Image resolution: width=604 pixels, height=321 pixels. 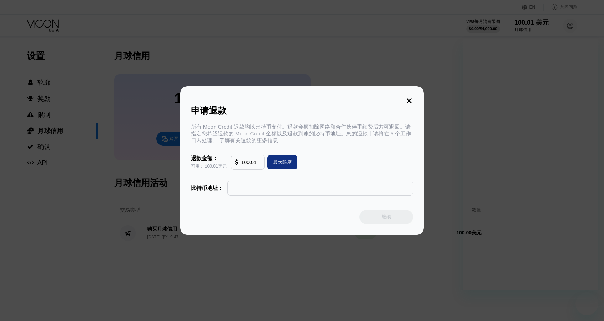 I want to click on font: 100.01美元, so click(x=216, y=166).